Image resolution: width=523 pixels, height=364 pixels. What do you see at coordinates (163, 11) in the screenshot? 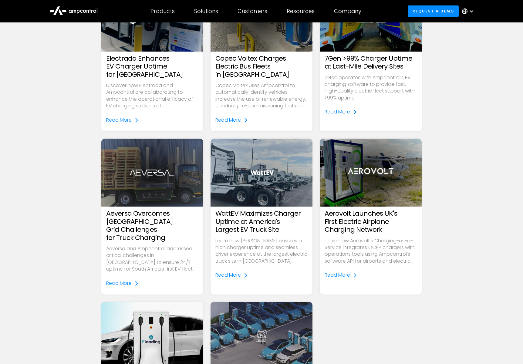
I see `div: Products` at bounding box center [163, 11].